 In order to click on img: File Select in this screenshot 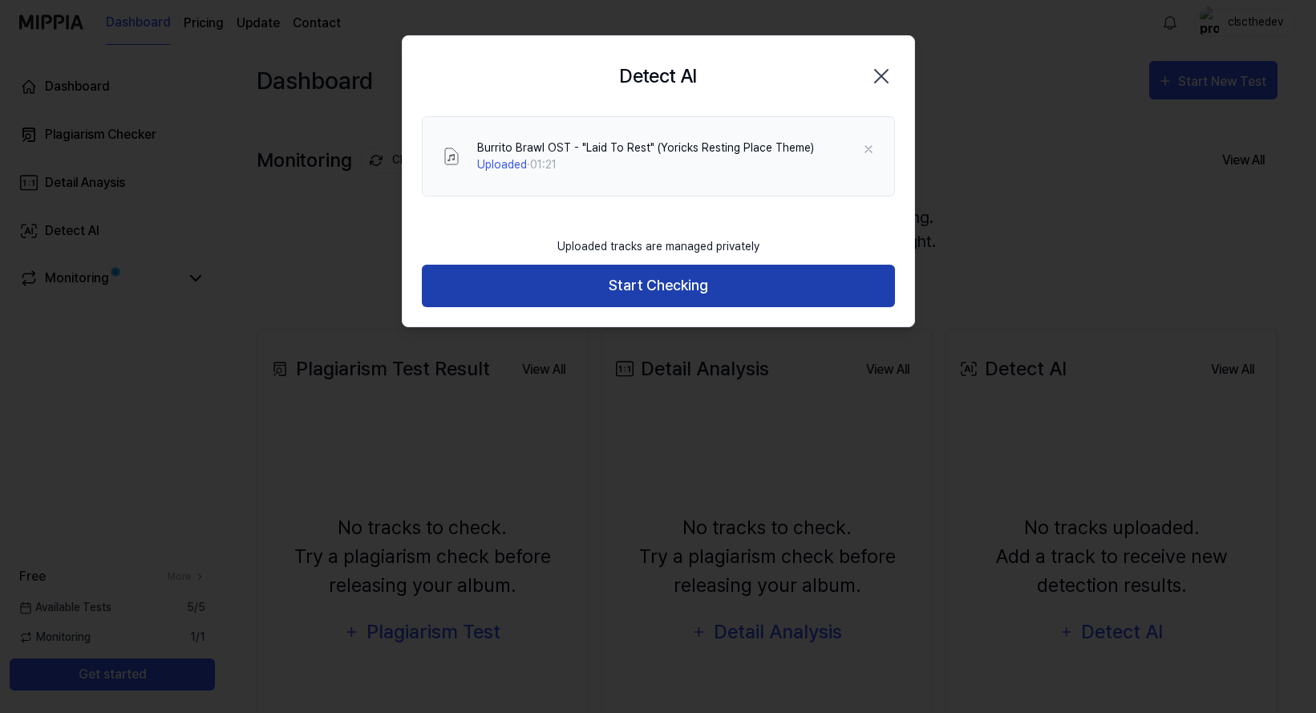, I will do `click(452, 156)`.